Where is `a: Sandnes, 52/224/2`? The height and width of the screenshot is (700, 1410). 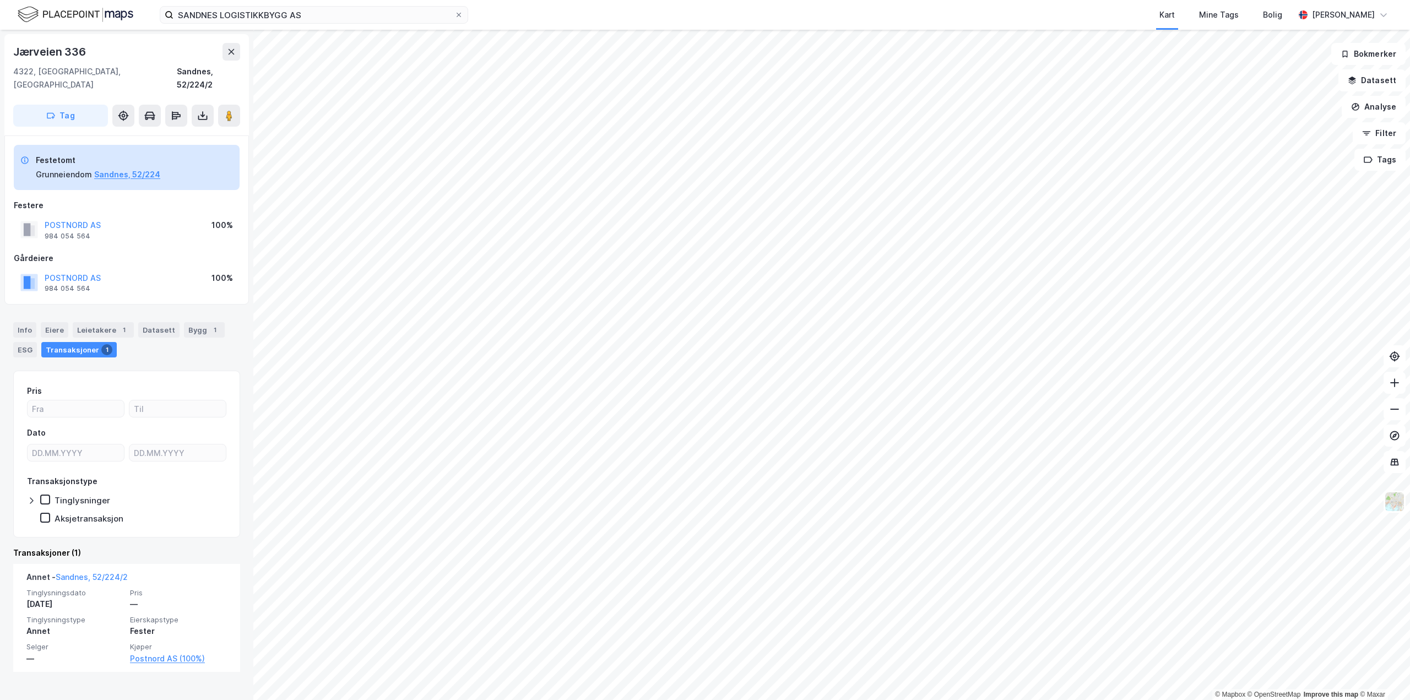 a: Sandnes, 52/224/2 is located at coordinates (91, 577).